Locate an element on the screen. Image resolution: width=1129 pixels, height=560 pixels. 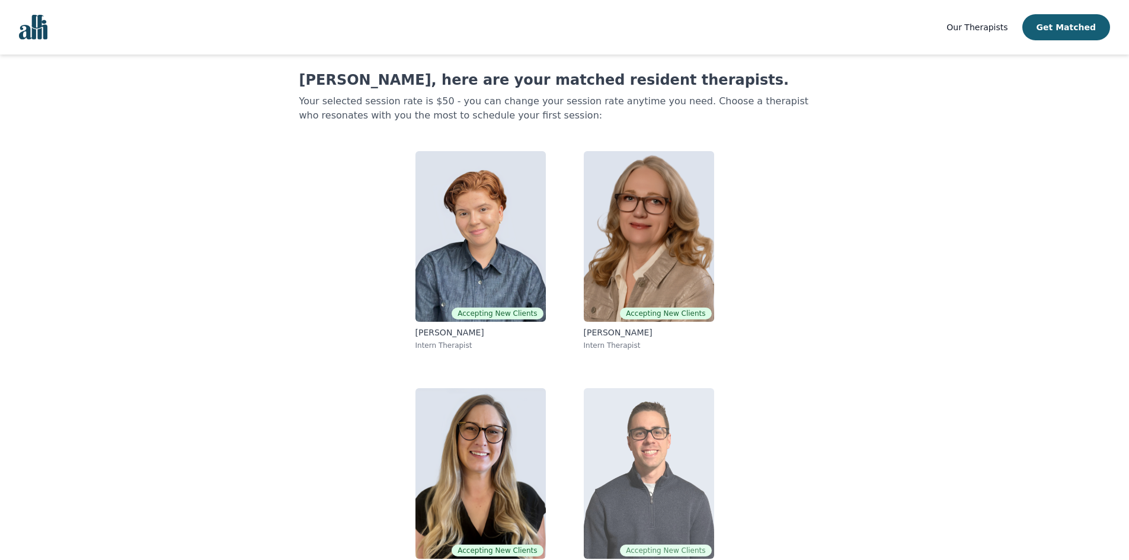
img: Siobhan Chandler is located at coordinates (649, 236).